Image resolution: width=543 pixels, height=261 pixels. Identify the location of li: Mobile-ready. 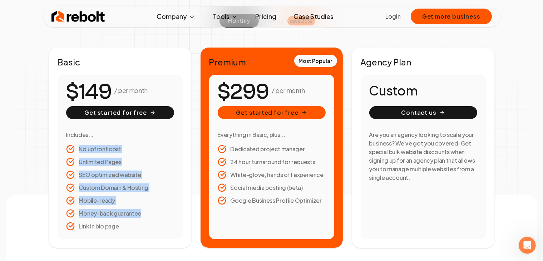
(120, 200).